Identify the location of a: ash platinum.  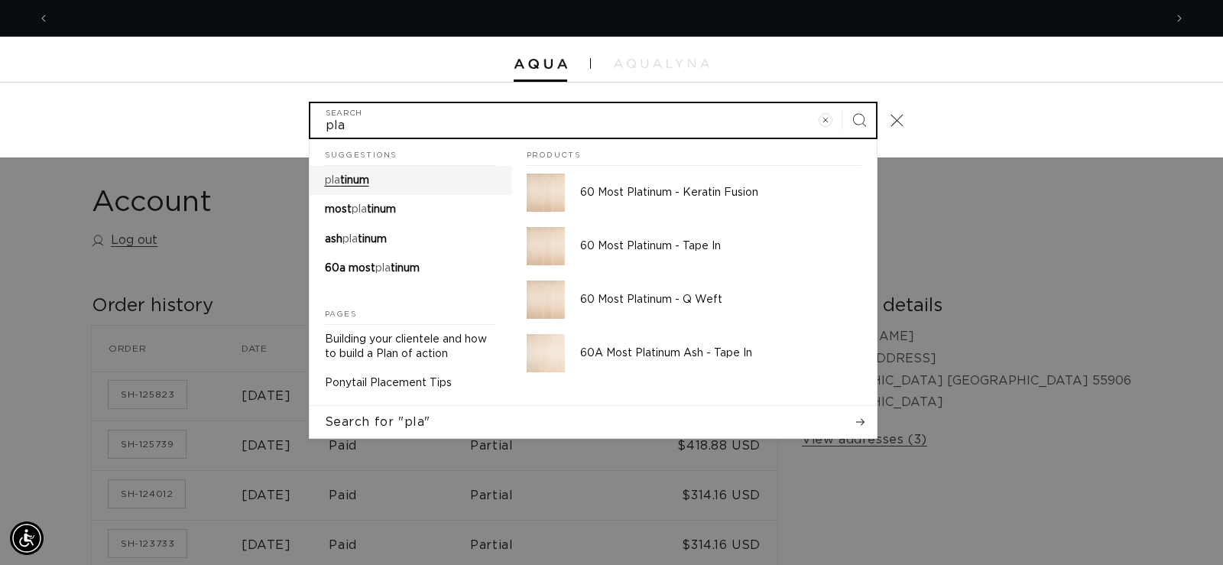
(411, 239).